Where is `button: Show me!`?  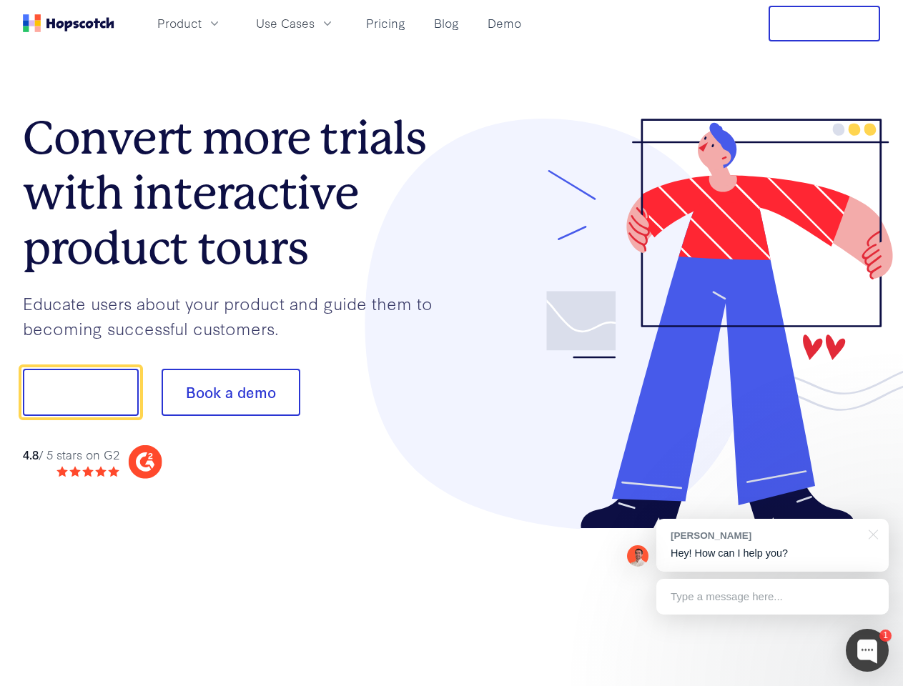 button: Show me! is located at coordinates (81, 393).